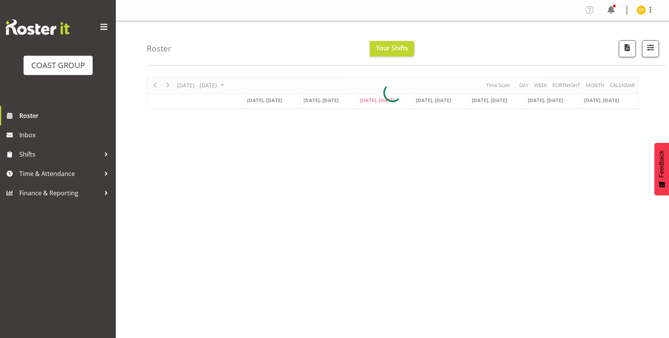 The image size is (669, 338). What do you see at coordinates (58, 65) in the screenshot?
I see `div: COAST GROUP` at bounding box center [58, 65].